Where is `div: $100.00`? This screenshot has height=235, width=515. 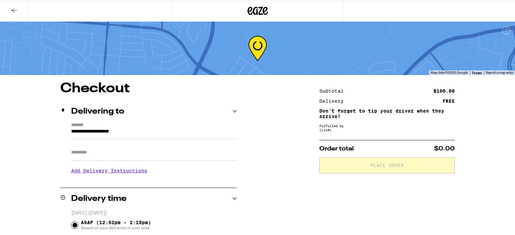
div: $100.00 is located at coordinates (444, 91).